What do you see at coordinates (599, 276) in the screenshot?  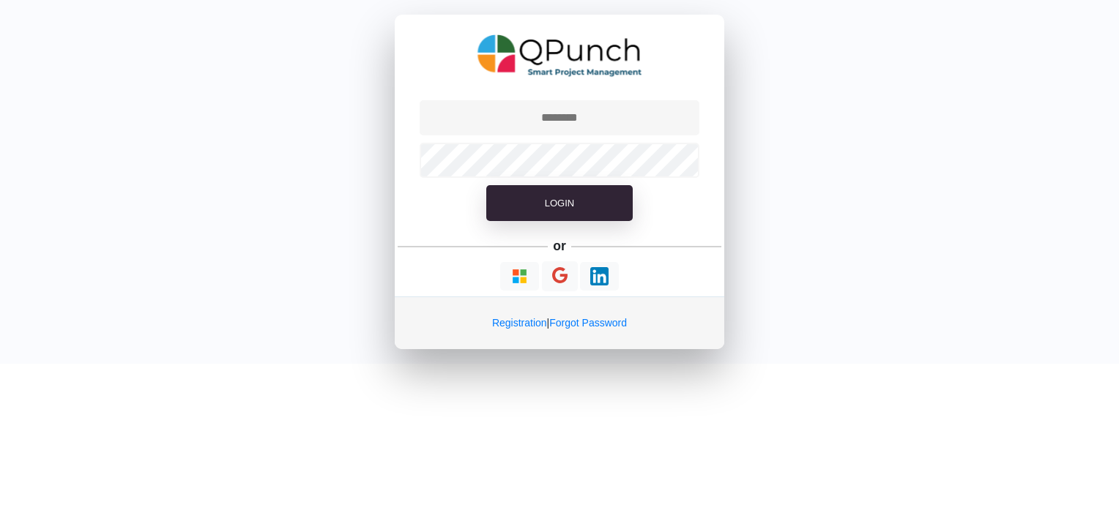 I see `button: Continue With LinkedIn` at bounding box center [599, 276].